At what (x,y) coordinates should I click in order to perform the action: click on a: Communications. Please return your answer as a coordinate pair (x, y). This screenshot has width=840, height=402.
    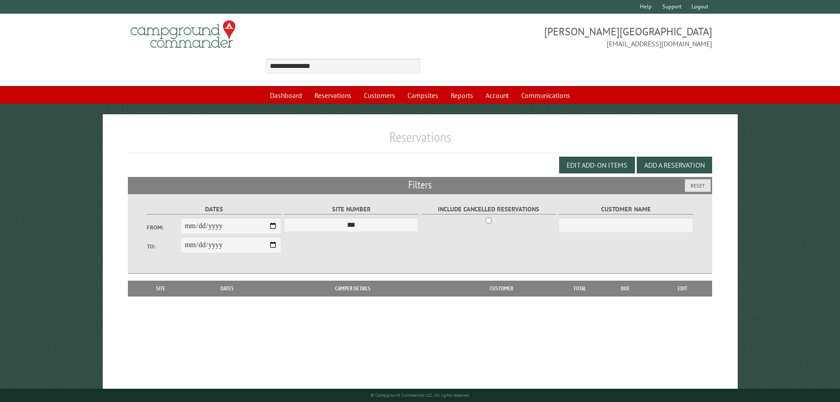
    Looking at the image, I should click on (546, 95).